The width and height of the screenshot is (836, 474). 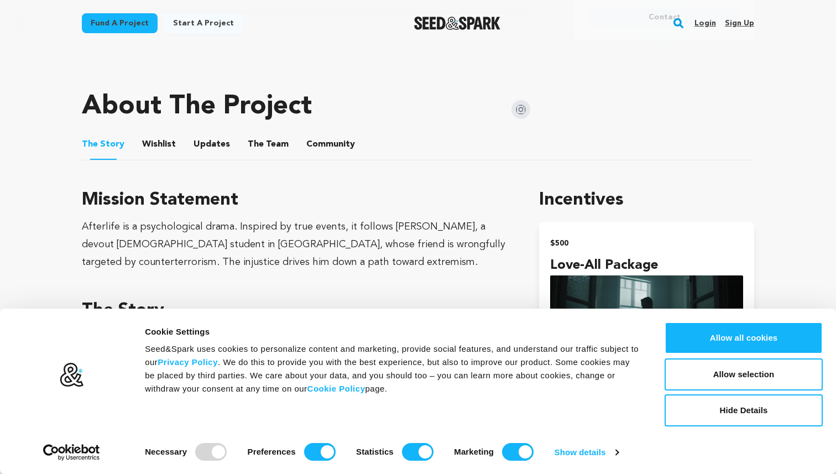 I want to click on button: $500 Love-all Package incentive OurLove-All Packageis the perfect way to start the match. You’ll ..., so click(x=647, y=347).